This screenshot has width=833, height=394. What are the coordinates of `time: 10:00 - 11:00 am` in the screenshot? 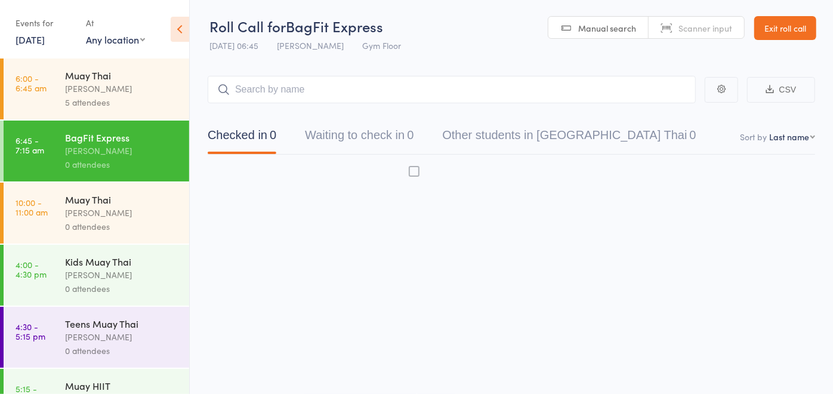 It's located at (32, 207).